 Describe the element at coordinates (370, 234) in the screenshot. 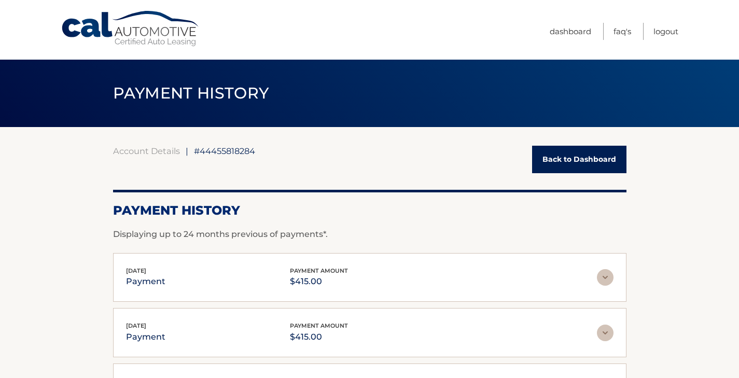

I see `p: Displaying up to 24 months previous of payments*.` at that location.